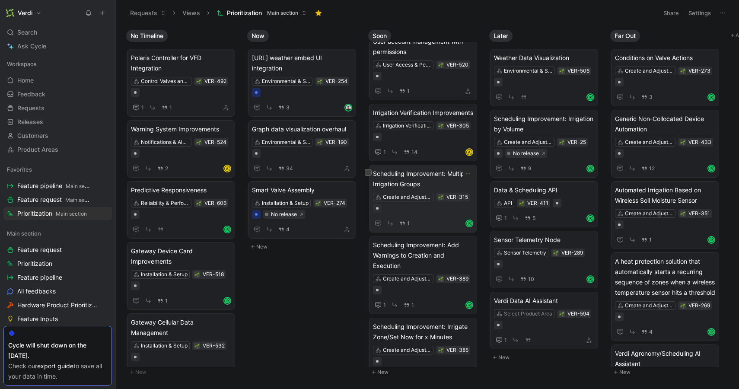 This screenshot has height=389, width=739. I want to click on div: API, so click(508, 203).